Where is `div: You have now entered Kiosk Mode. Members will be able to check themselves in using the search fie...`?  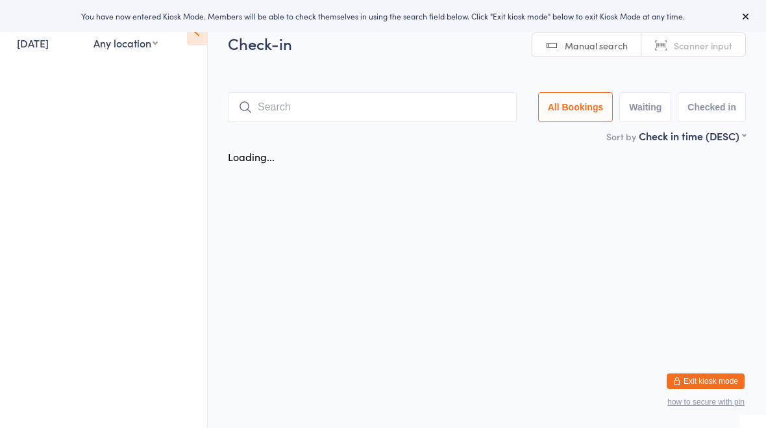 div: You have now entered Kiosk Mode. Members will be able to check themselves in using the search fie... is located at coordinates (383, 16).